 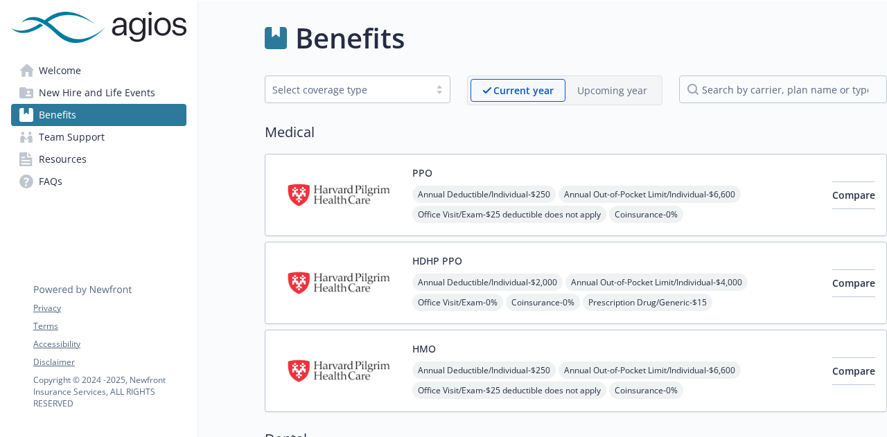 What do you see at coordinates (347, 89) in the screenshot?
I see `div: Select coverage type` at bounding box center [347, 89].